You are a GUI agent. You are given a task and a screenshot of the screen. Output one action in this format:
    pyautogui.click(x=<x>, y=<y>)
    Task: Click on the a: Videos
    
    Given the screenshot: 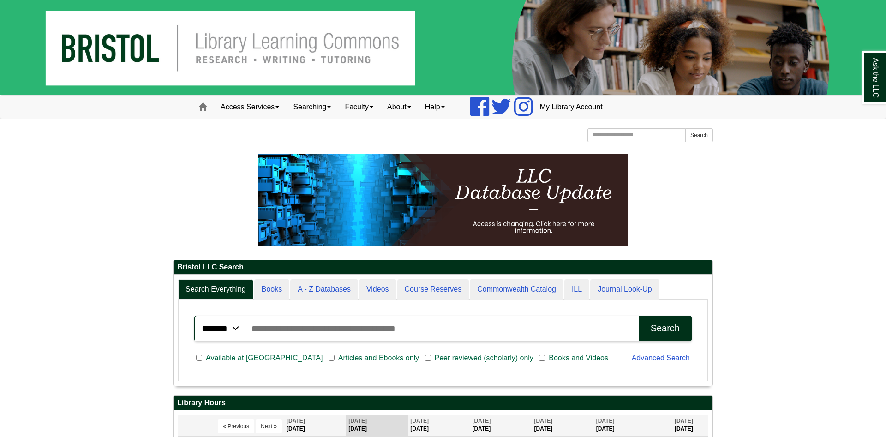 What is the action you would take?
    pyautogui.click(x=377, y=289)
    